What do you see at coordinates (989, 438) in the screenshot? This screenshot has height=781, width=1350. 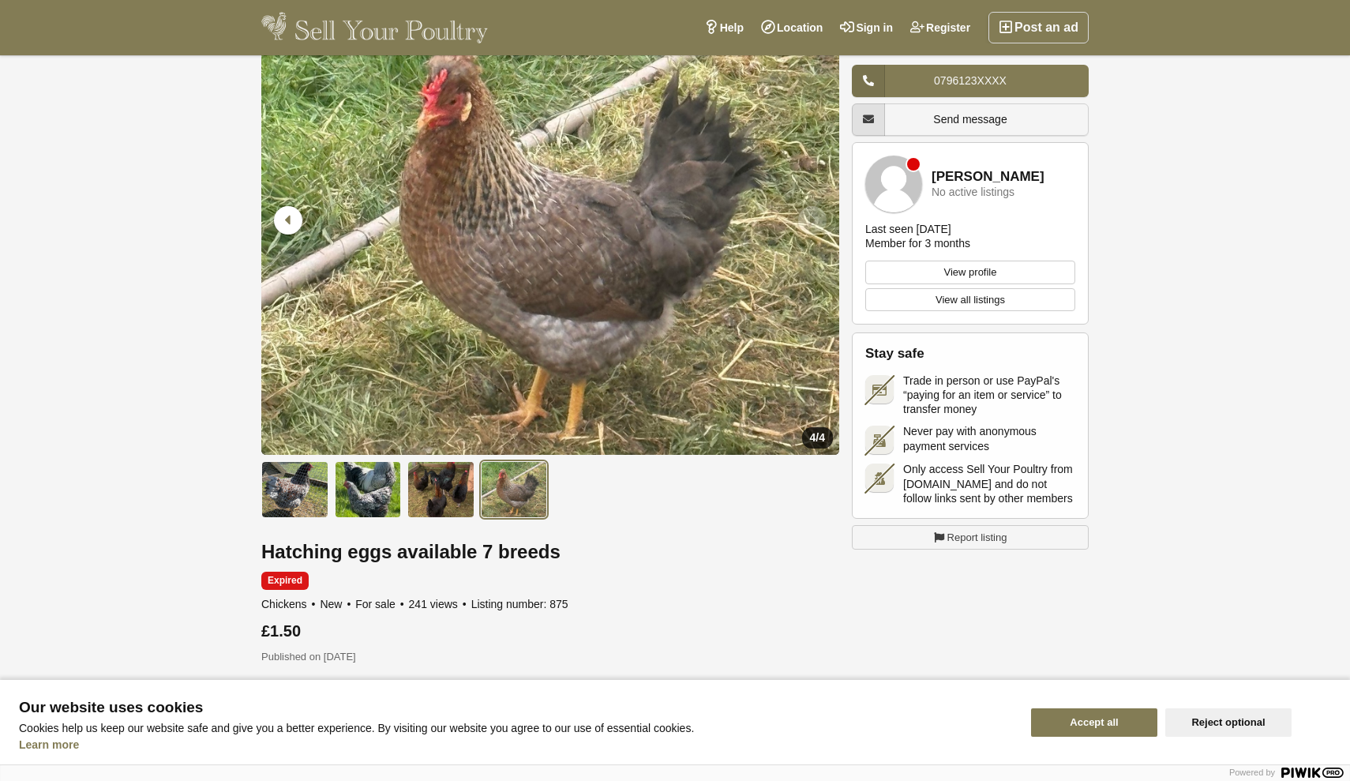 I see `span: Never pay with anonymous payment services` at bounding box center [989, 438].